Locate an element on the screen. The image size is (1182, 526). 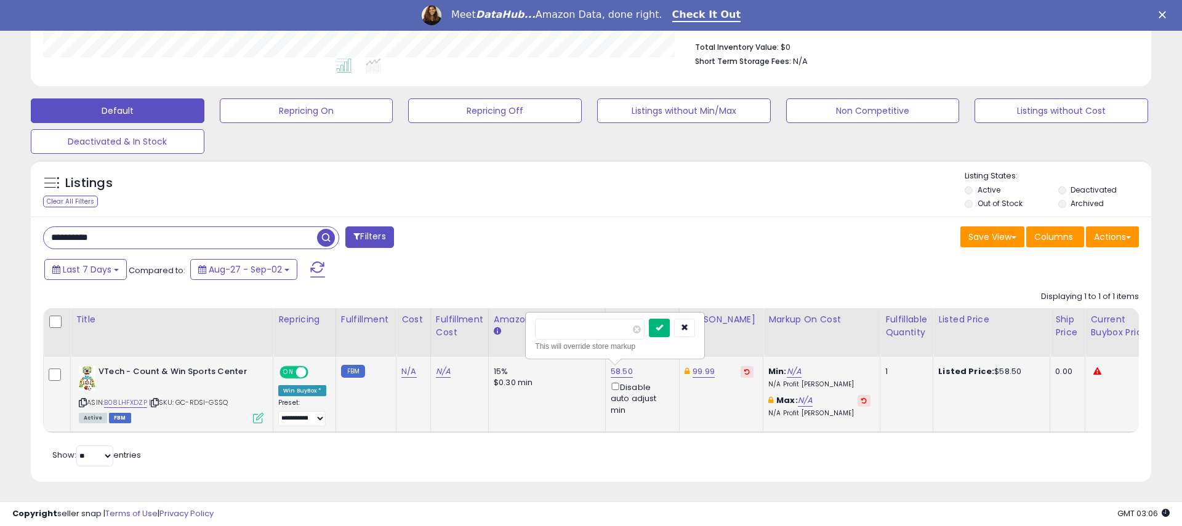
button: Columns is located at coordinates (1055, 237).